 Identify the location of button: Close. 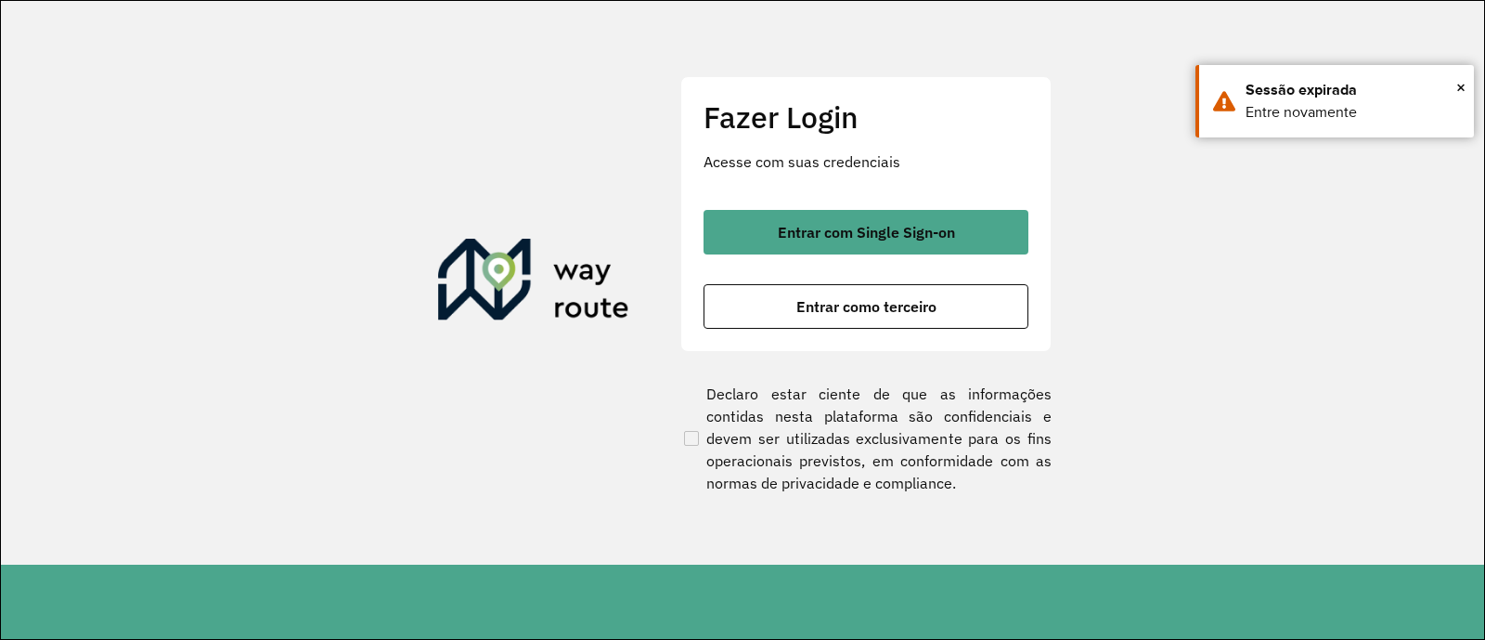
(1461, 87).